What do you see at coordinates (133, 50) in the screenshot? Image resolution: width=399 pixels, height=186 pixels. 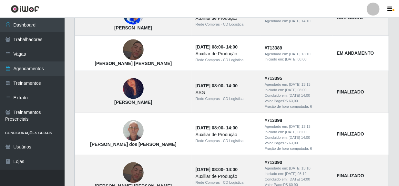 I see `img: Ezequiel da Silva Duarte` at bounding box center [133, 50].